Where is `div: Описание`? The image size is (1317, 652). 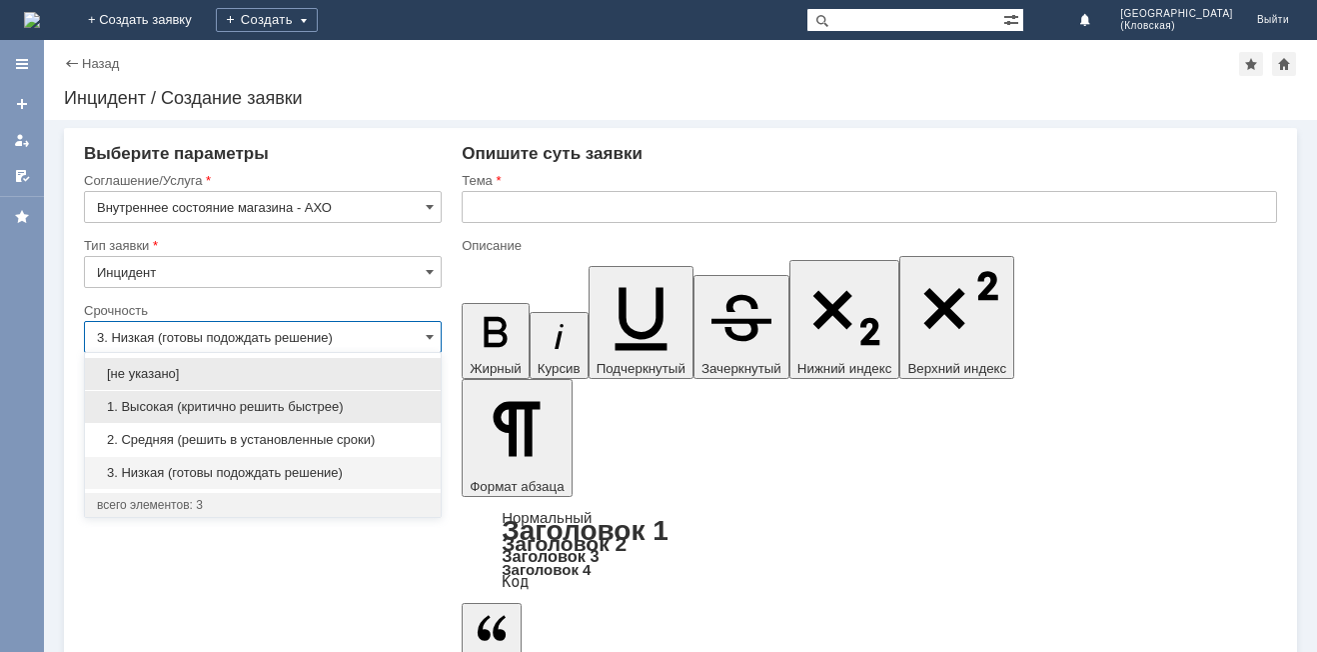 div: Описание is located at coordinates (867, 245).